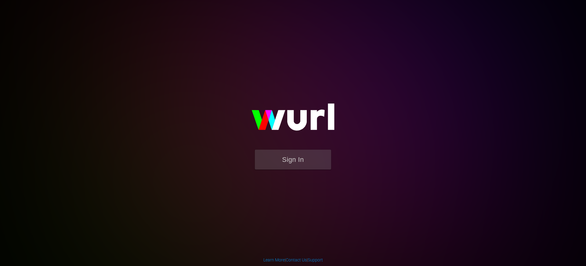 The height and width of the screenshot is (266, 586). What do you see at coordinates (274, 260) in the screenshot?
I see `a: Learn More` at bounding box center [274, 260].